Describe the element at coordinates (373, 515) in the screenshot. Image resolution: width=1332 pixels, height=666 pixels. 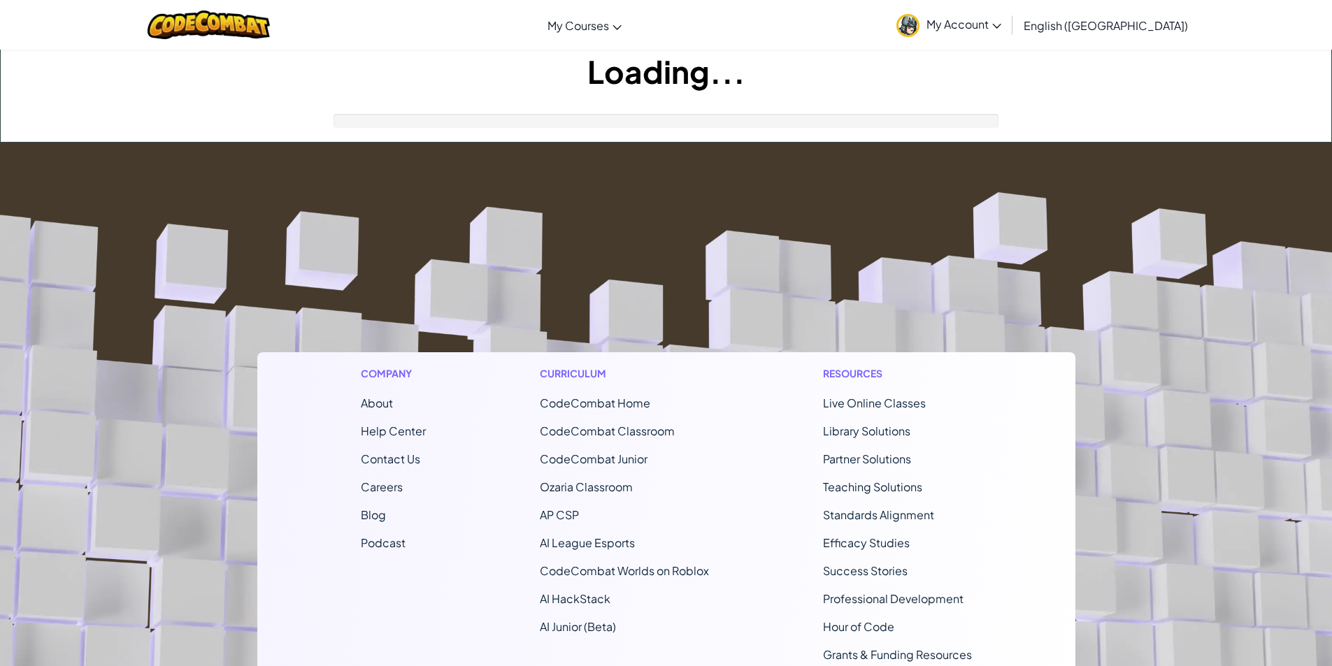
I see `a: Blog` at that location.